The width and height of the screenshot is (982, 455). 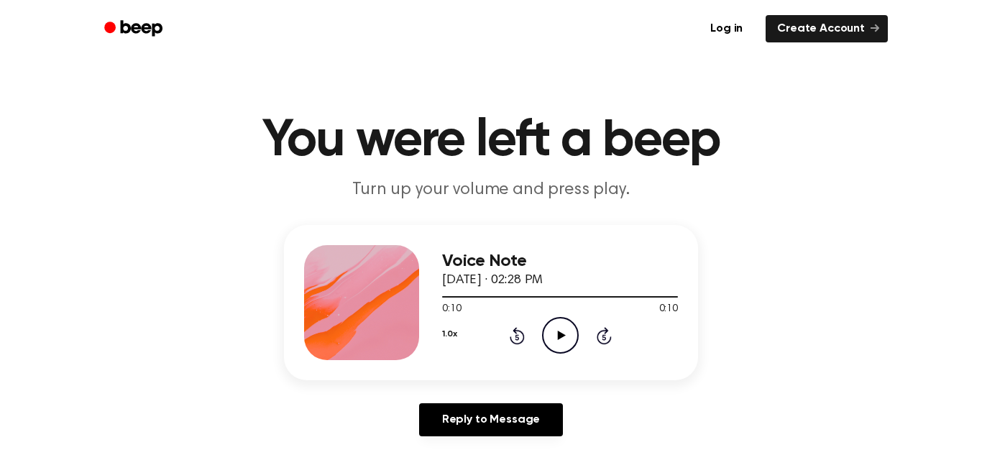 I want to click on p: Turn up your volume and press play., so click(x=491, y=190).